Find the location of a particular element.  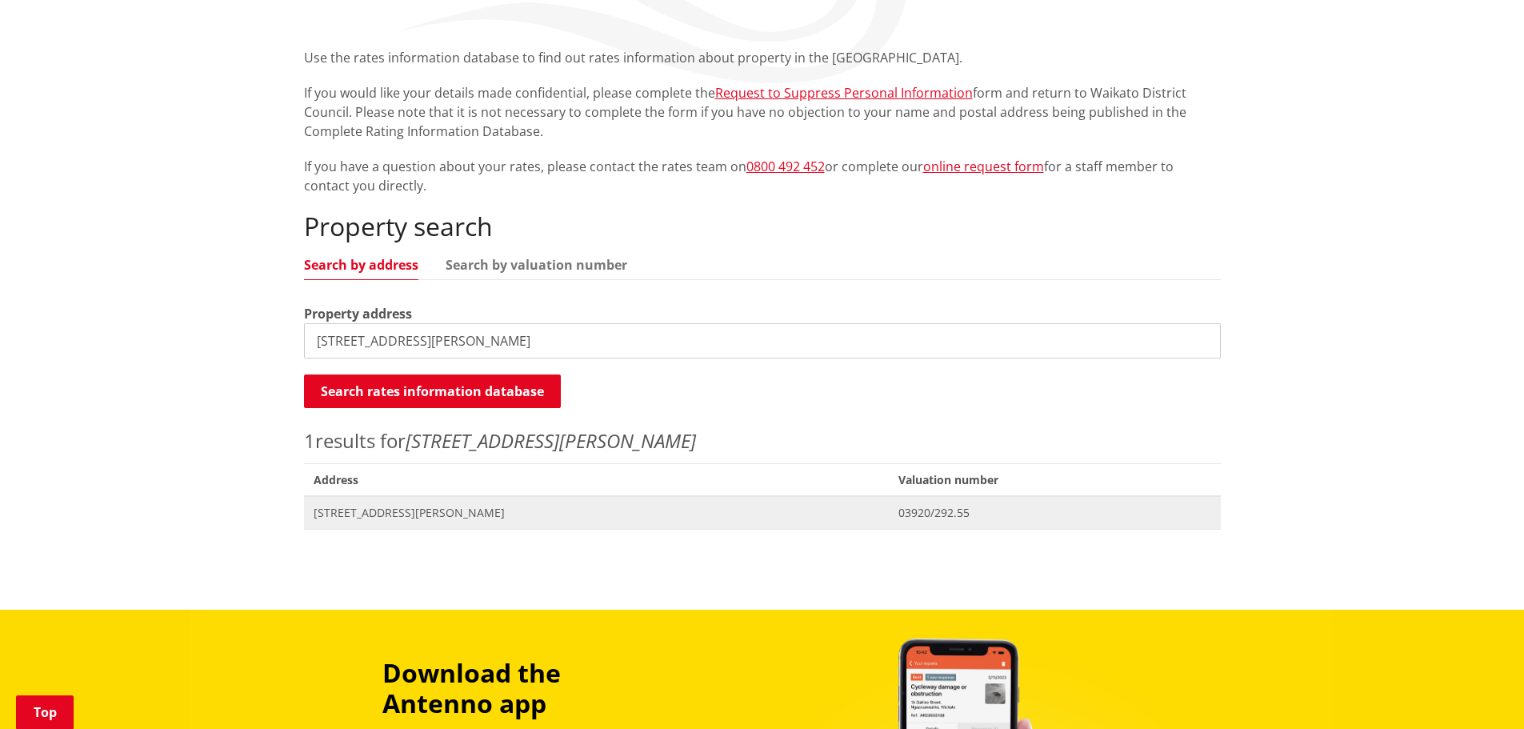

label: Property address is located at coordinates (358, 314).